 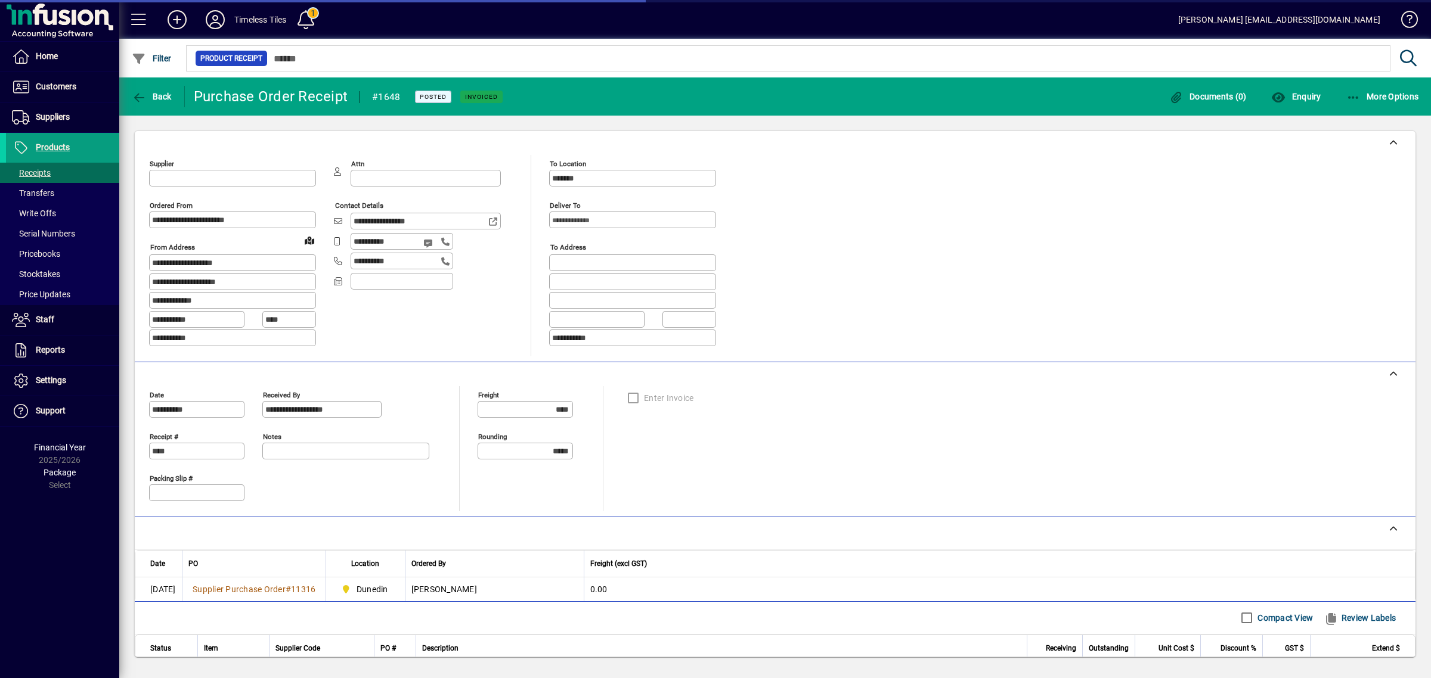 What do you see at coordinates (1061, 649) in the screenshot?
I see `span: Receiving` at bounding box center [1061, 649].